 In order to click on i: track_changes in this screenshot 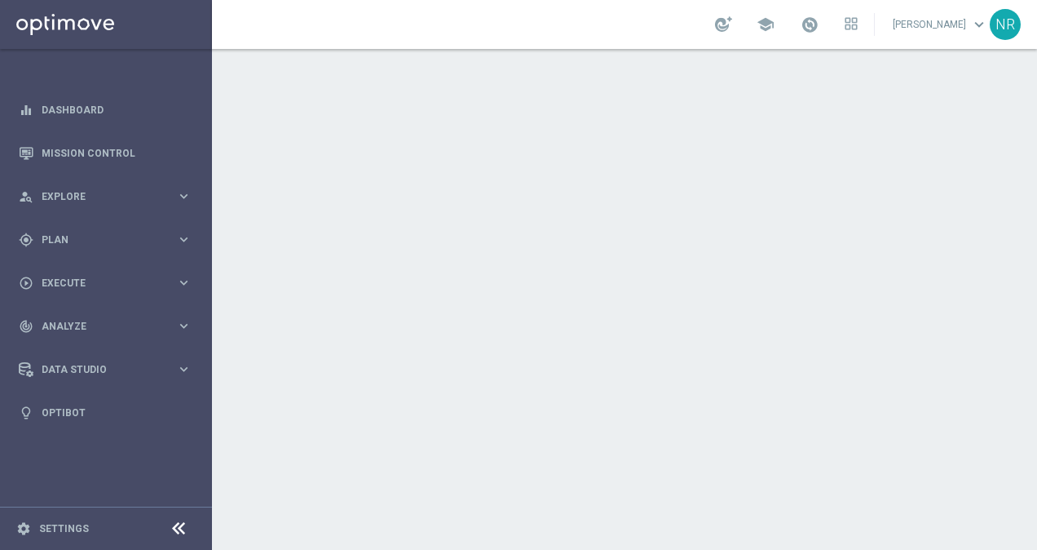, I will do `click(26, 326)`.